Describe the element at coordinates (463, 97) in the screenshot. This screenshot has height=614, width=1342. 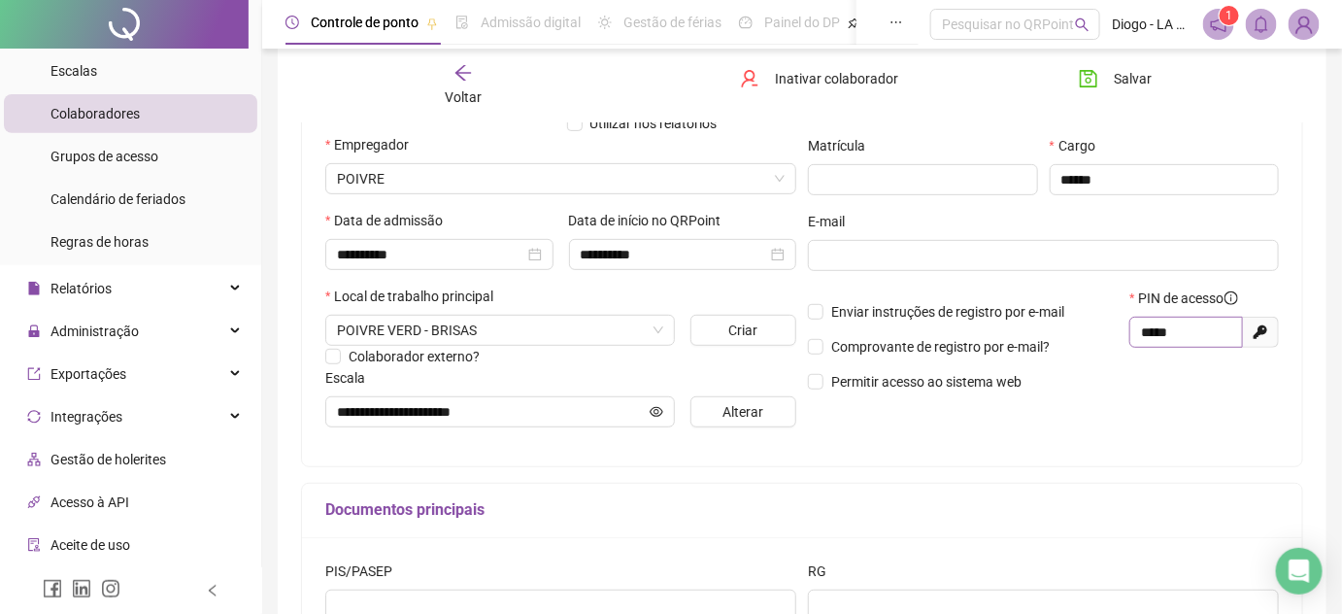
I see `span: Voltar` at that location.